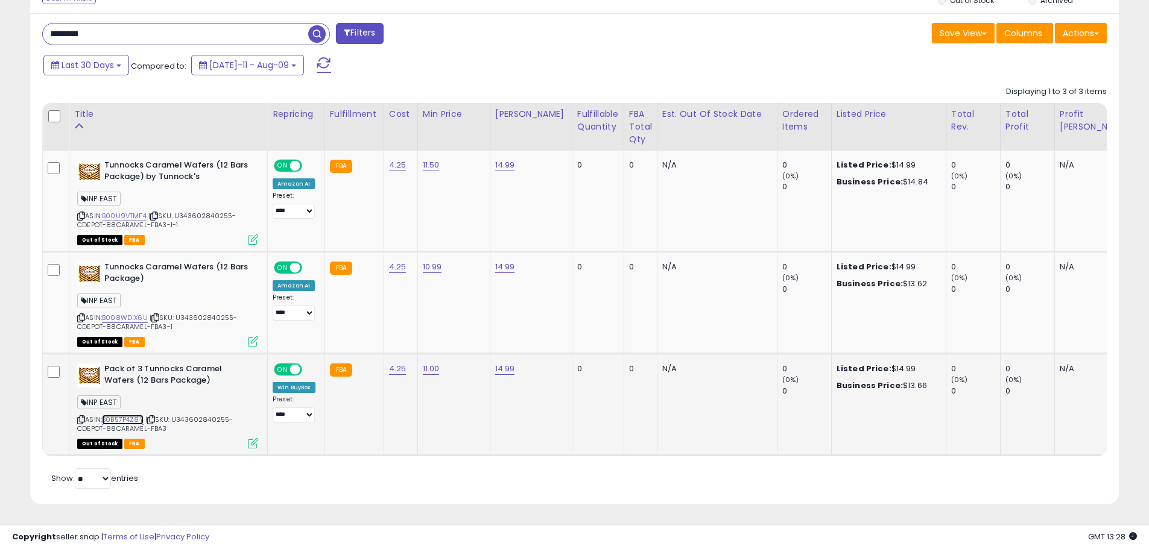 The width and height of the screenshot is (1149, 549). Describe the element at coordinates (296, 114) in the screenshot. I see `div: Repricing` at that location.